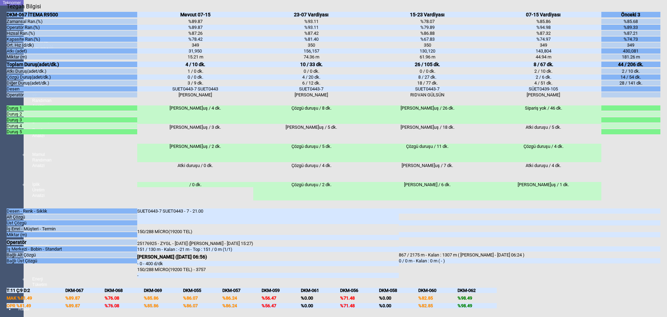  I want to click on div: Duruş 1, so click(72, 108).